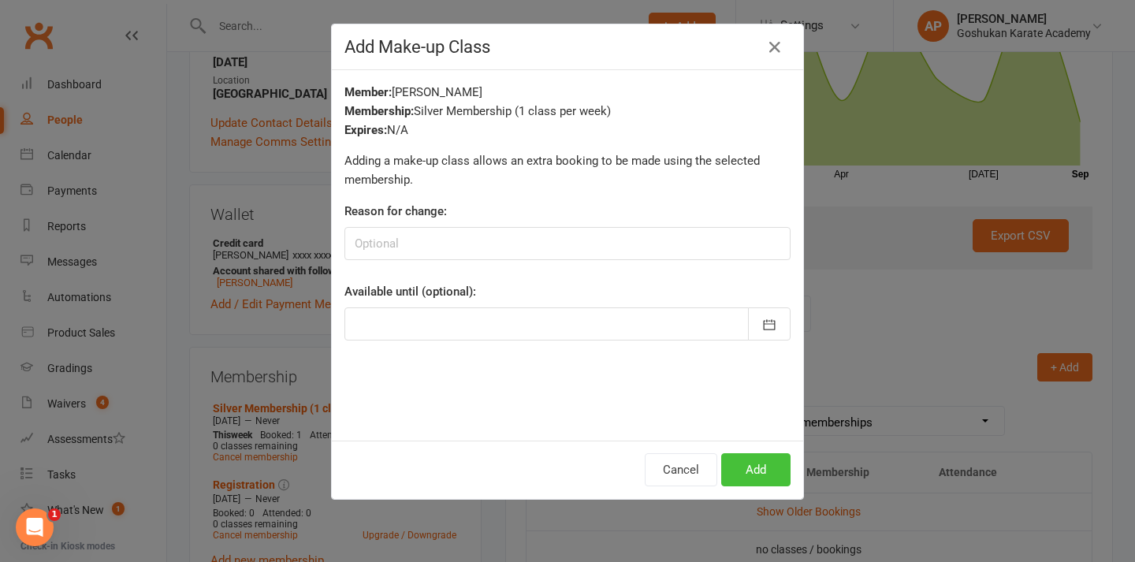  I want to click on div: N/A, so click(567, 130).